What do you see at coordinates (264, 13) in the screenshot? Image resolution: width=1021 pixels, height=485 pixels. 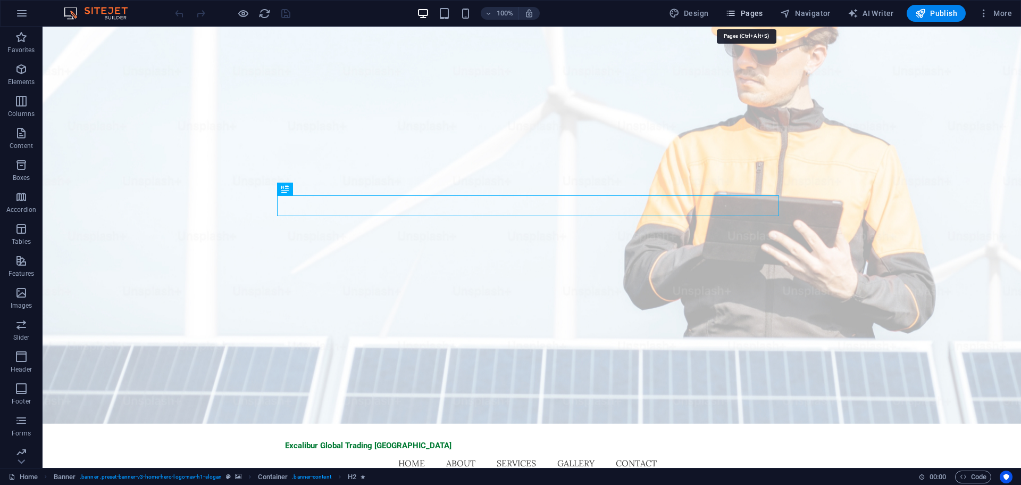 I see `i: Reload page` at bounding box center [264, 13].